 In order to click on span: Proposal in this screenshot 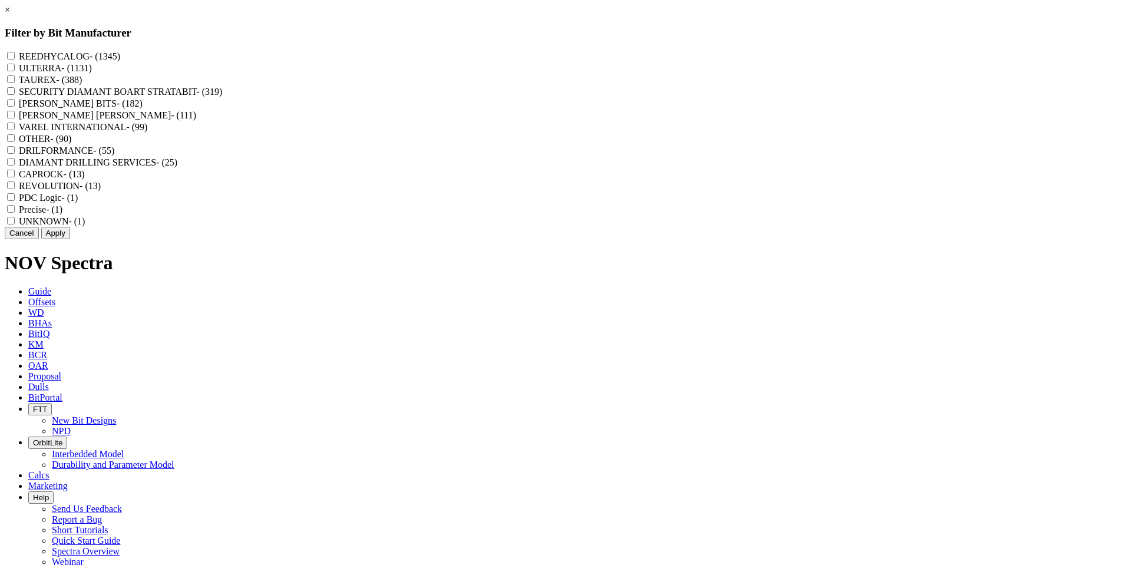, I will do `click(45, 376)`.